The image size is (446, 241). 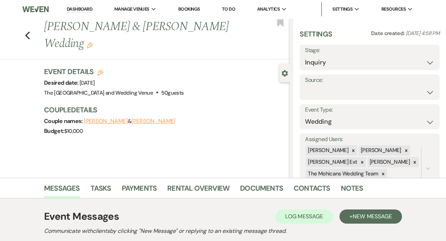 I want to click on span: Log Message, so click(x=304, y=216).